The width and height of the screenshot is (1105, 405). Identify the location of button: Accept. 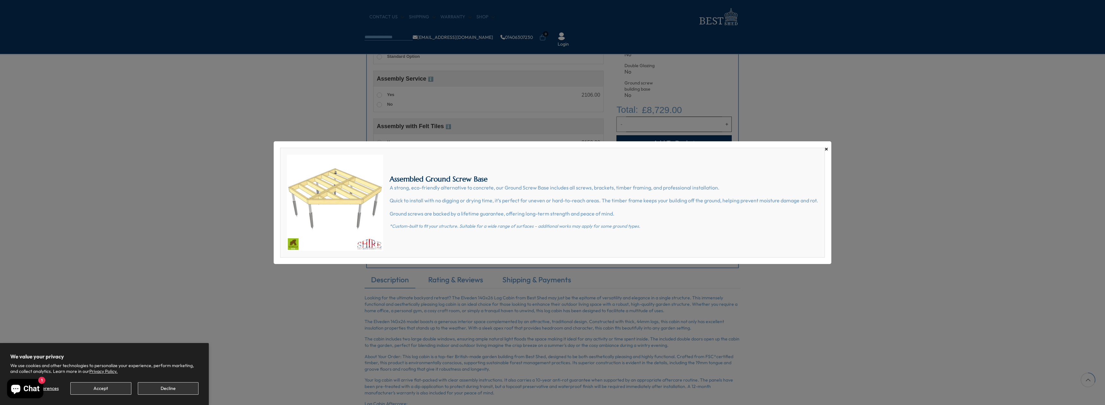
(101, 388).